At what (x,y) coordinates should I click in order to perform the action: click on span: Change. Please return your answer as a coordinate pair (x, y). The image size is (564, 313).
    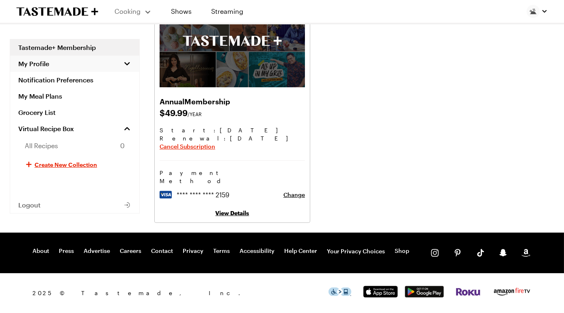
    Looking at the image, I should click on (294, 195).